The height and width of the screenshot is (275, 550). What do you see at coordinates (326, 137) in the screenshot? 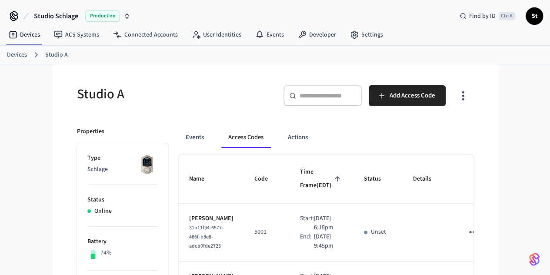
I see `div: ant example` at bounding box center [326, 137].